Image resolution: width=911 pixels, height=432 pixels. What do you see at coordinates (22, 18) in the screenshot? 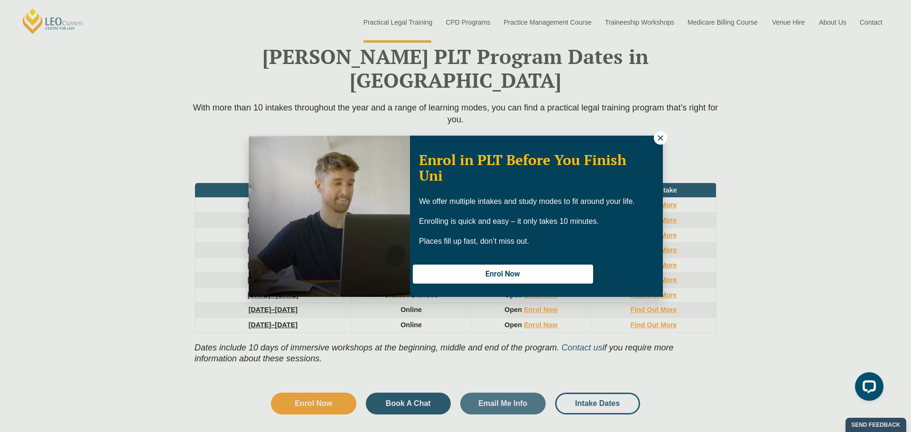
I see `button: Open LiveChat chat widget` at bounding box center [22, 18].